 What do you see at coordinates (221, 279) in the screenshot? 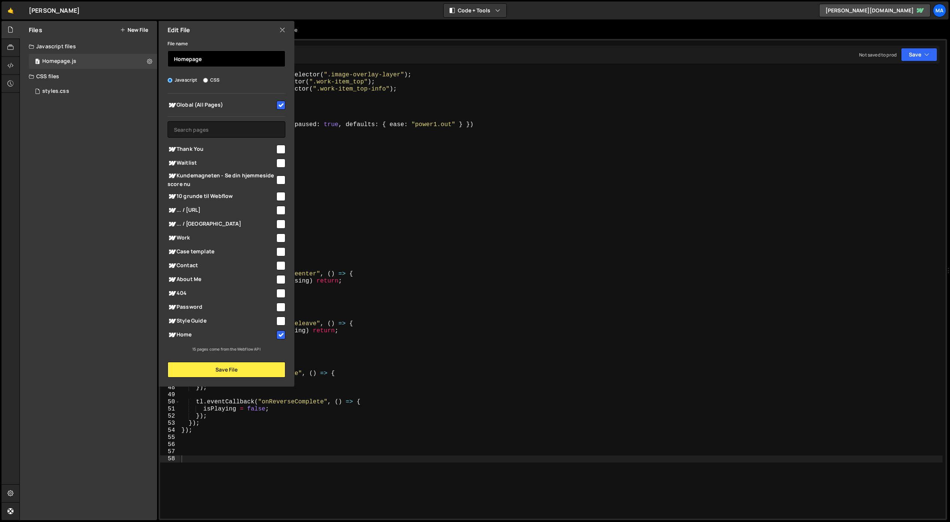
I see `span: About Me` at bounding box center [221, 279].